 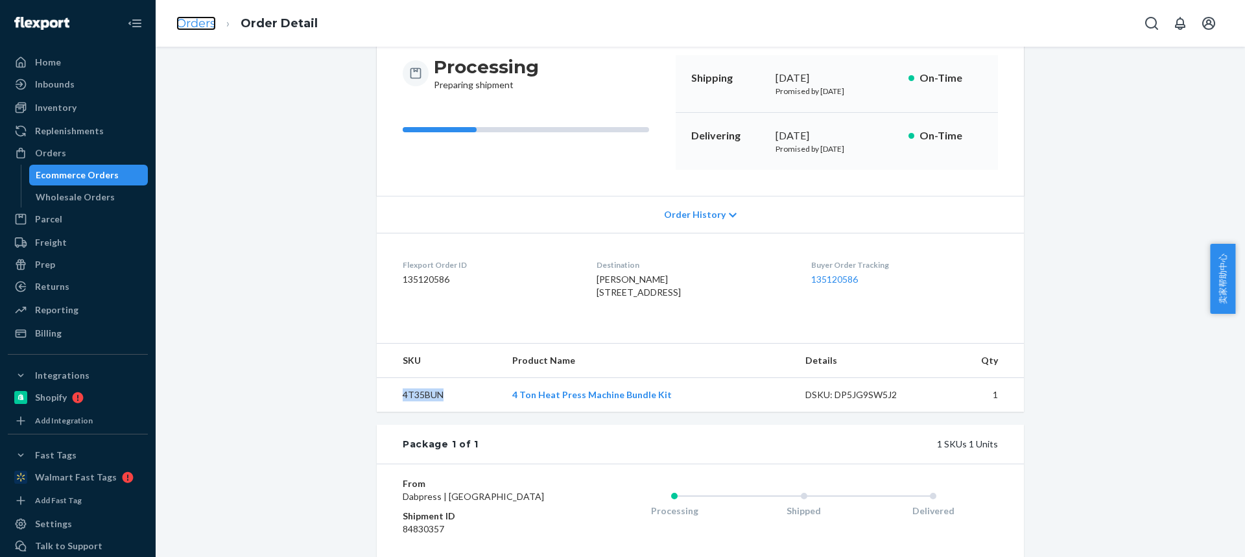 I want to click on div: Add Integration, so click(x=64, y=420).